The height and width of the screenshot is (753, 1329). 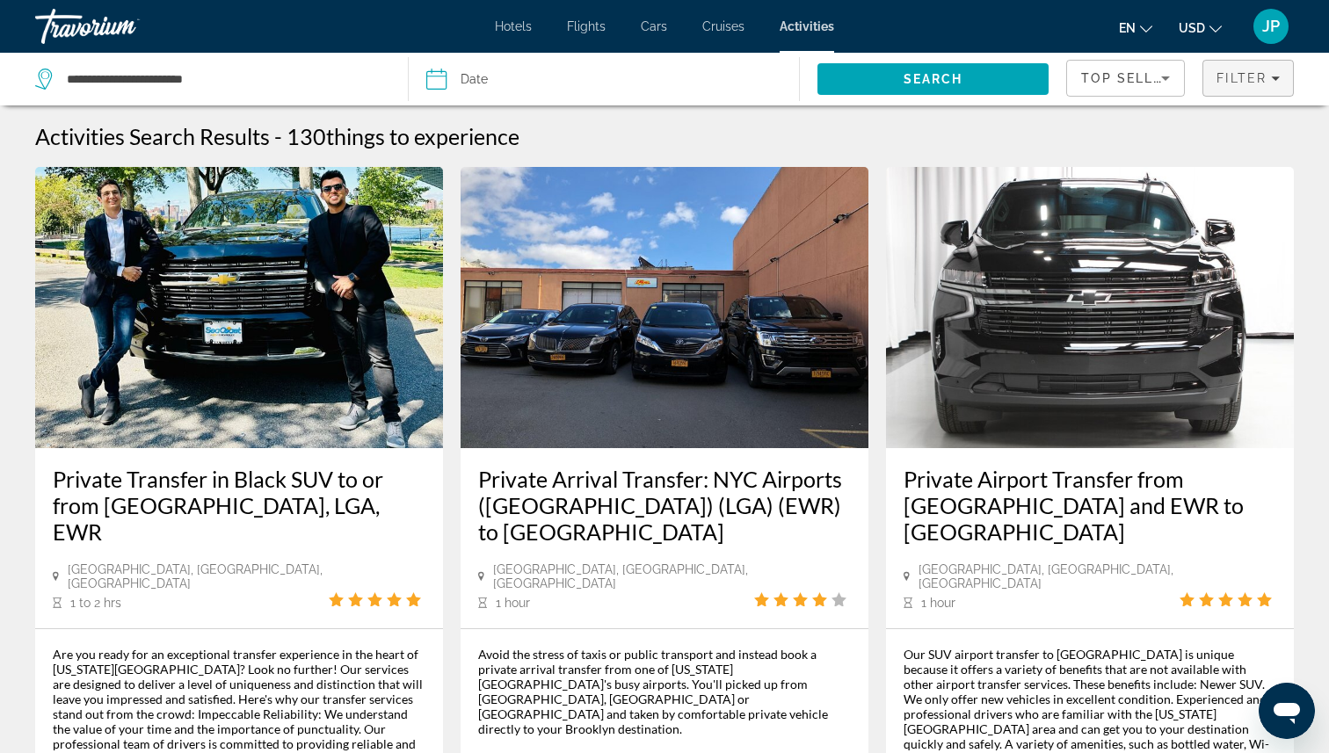 What do you see at coordinates (933, 79) in the screenshot?
I see `span: Search` at bounding box center [933, 79].